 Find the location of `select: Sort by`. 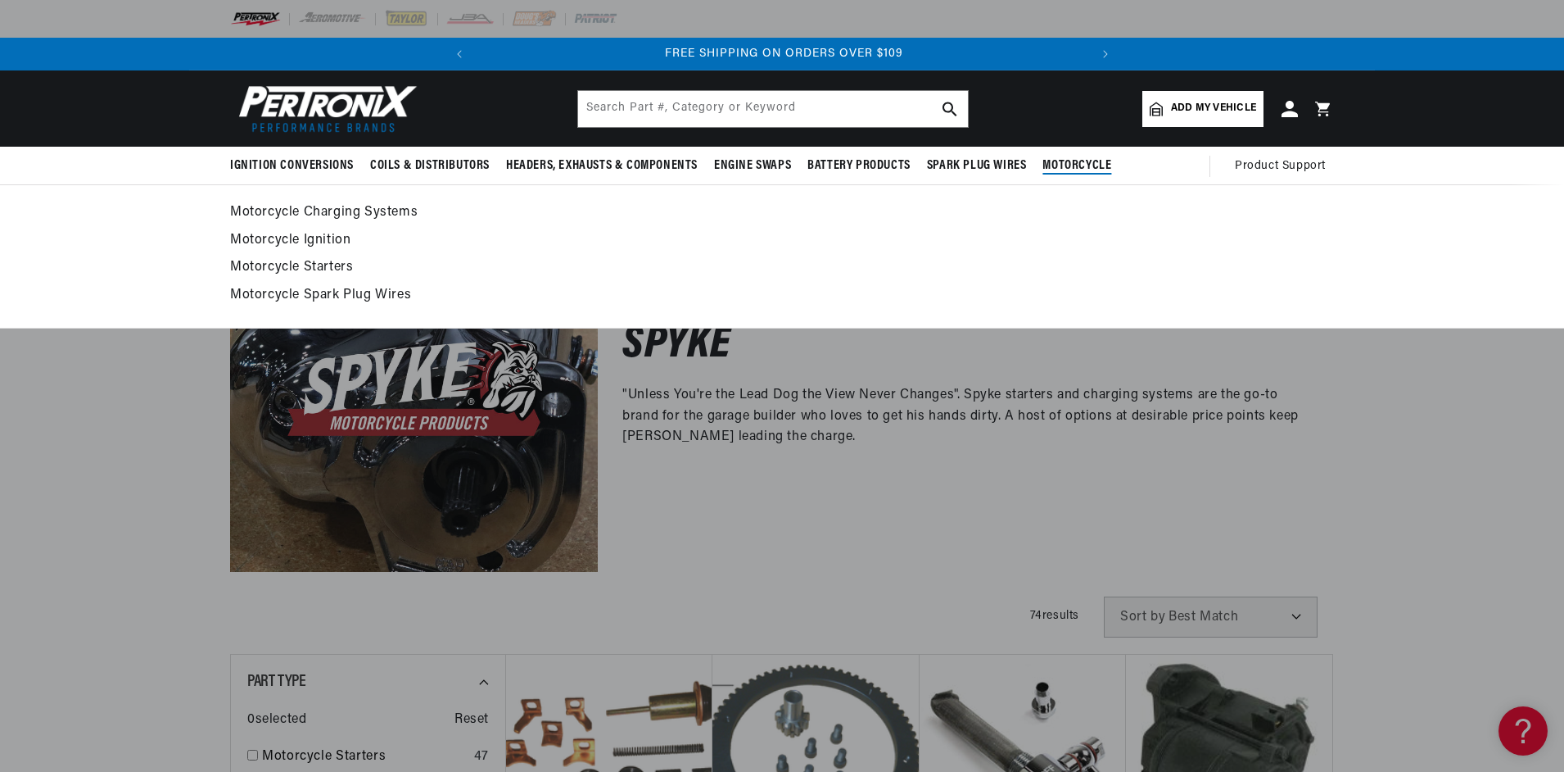

select: Sort by is located at coordinates (1211, 617).